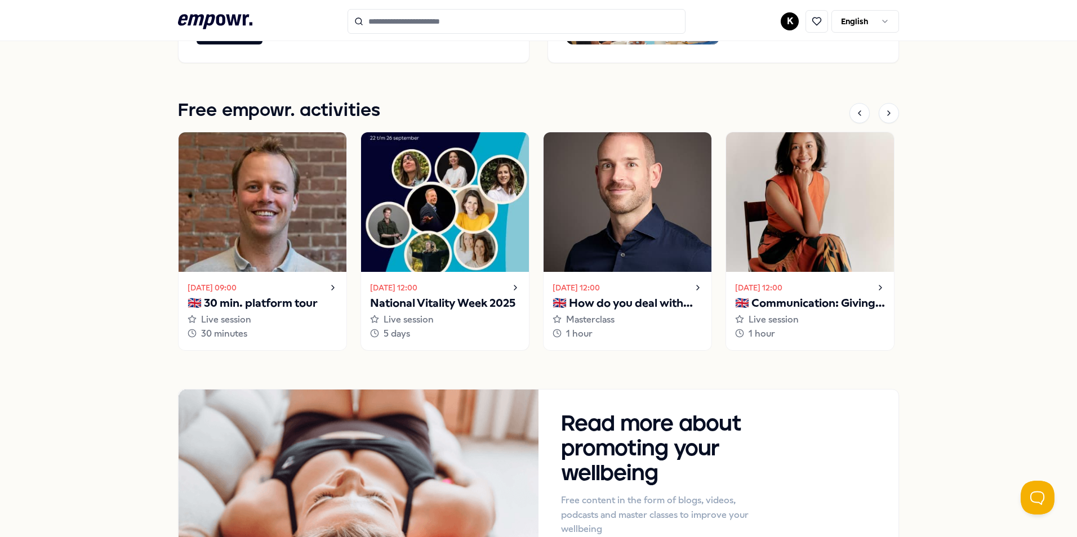  Describe the element at coordinates (627, 320) in the screenshot. I see `div: Masterclass` at that location.